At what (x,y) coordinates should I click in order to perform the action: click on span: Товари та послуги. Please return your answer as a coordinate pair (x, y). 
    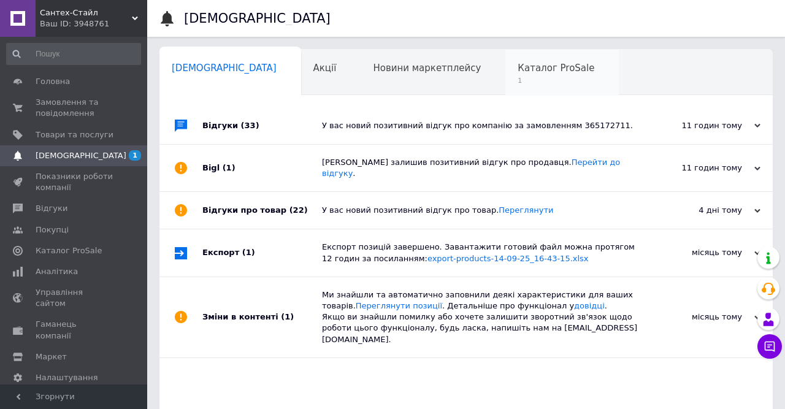
    Looking at the image, I should click on (74, 135).